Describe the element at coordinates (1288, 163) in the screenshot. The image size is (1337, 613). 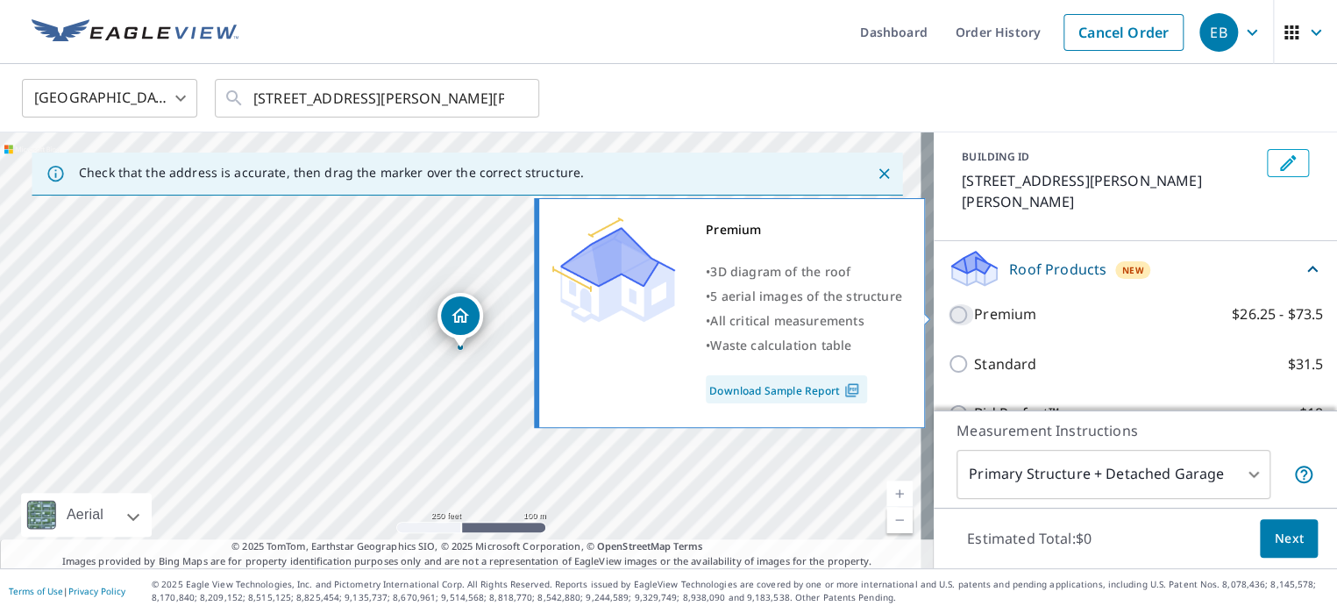
I see `button: Edit building 1` at that location.